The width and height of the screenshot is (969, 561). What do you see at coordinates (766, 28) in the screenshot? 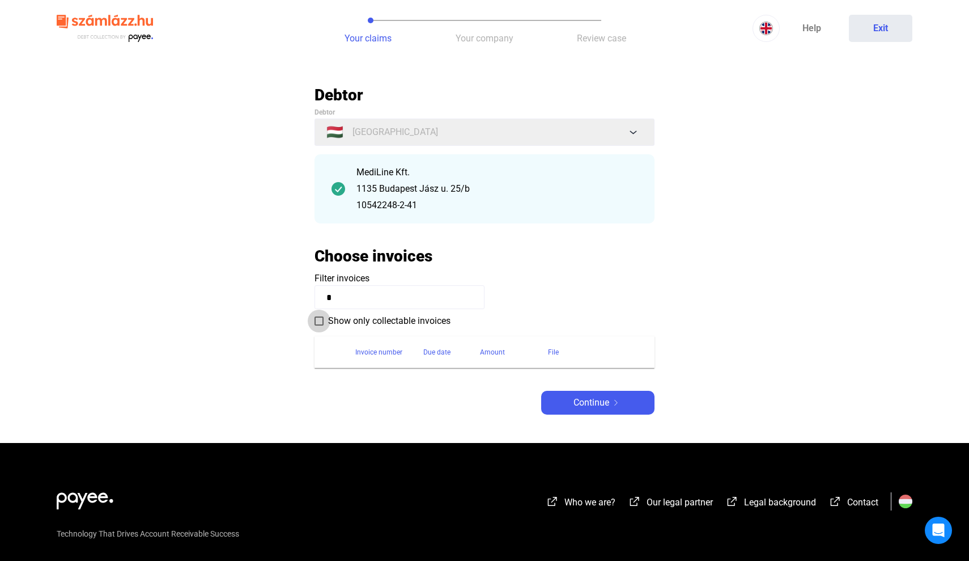
I see `button: EN` at bounding box center [766, 28].